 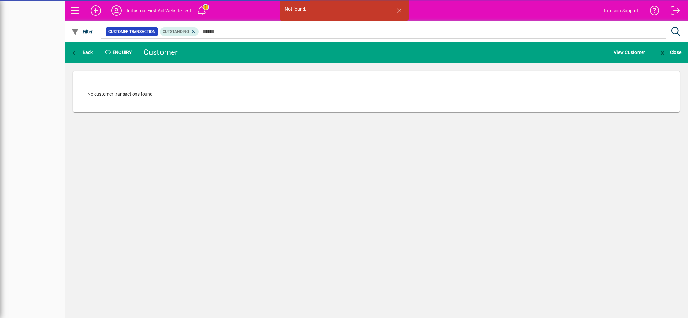 I want to click on app-page-header-button: Back, so click(x=82, y=52).